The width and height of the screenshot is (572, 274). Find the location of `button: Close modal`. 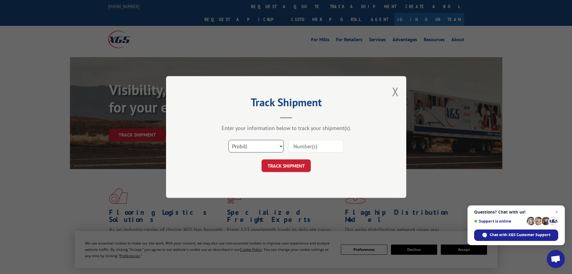

button: Close modal is located at coordinates (396, 91).